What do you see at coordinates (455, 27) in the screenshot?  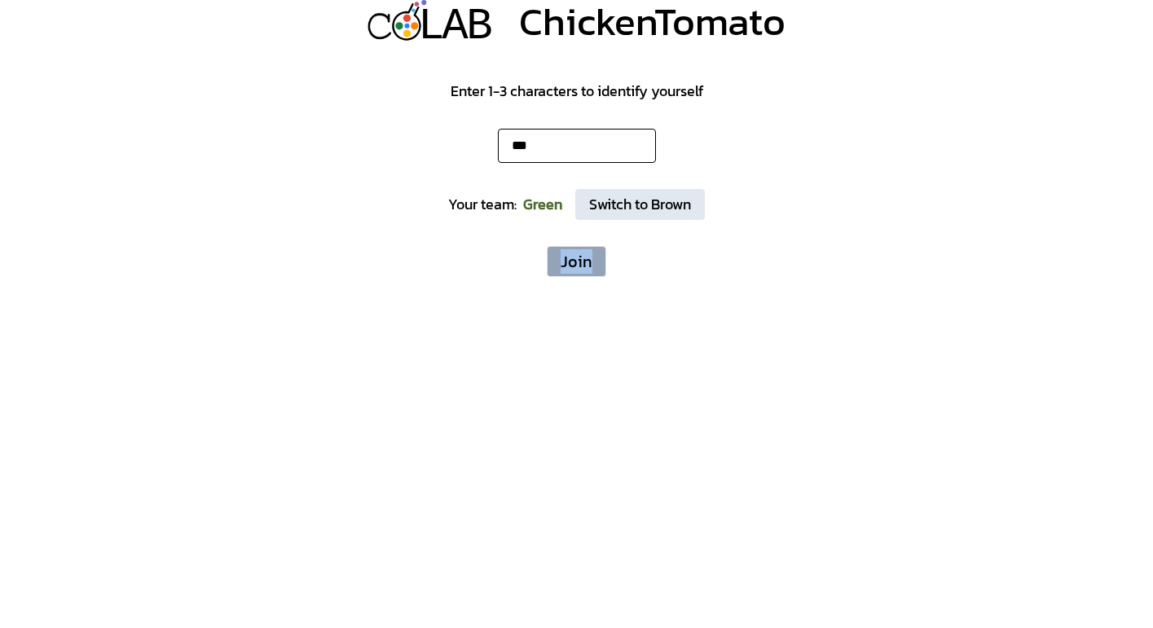 I see `div: A` at bounding box center [455, 27].